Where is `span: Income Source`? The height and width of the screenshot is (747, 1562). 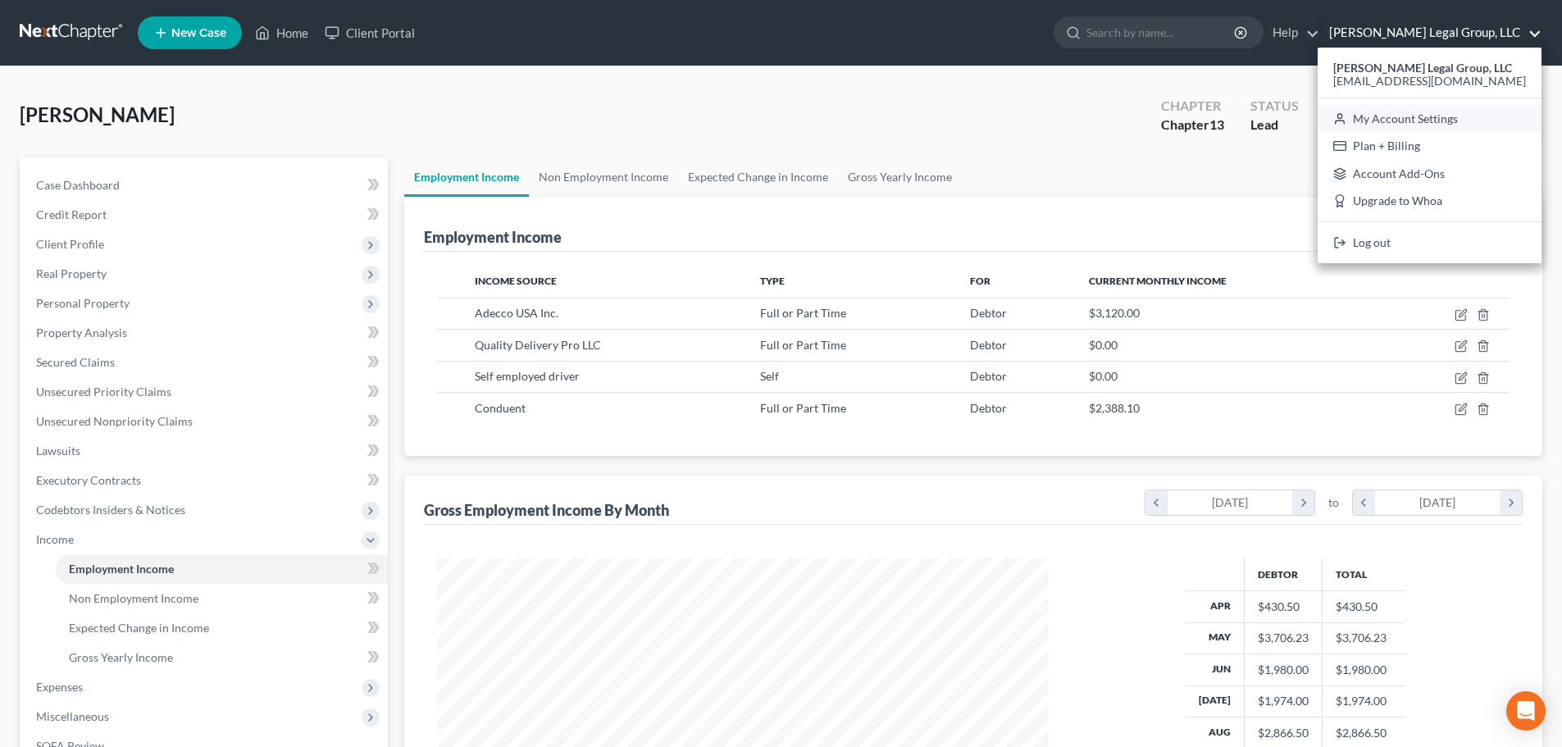 span: Income Source is located at coordinates (516, 280).